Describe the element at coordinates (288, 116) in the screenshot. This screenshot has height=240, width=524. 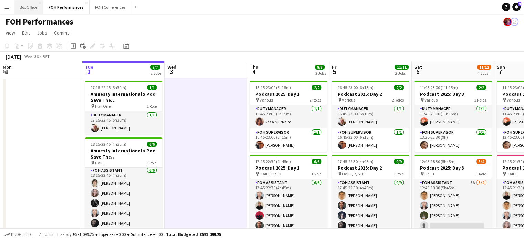
I see `app-card-role: Duty Manager1/116:45-23:00 (6h15m)Rasa Niurkaite` at that location.